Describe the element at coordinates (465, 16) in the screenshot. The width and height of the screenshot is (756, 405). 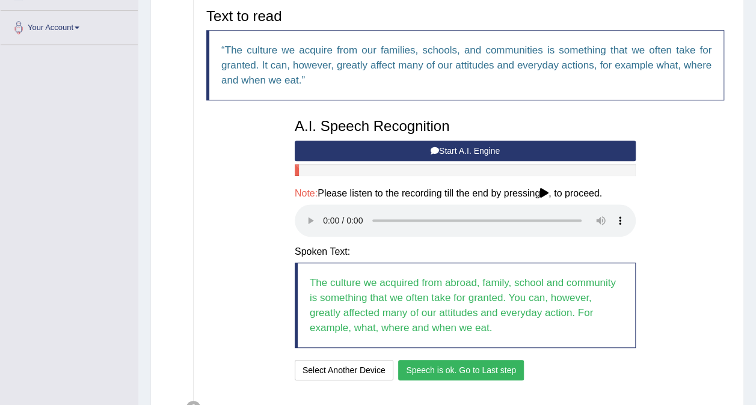
I see `h3: Text to read` at that location.